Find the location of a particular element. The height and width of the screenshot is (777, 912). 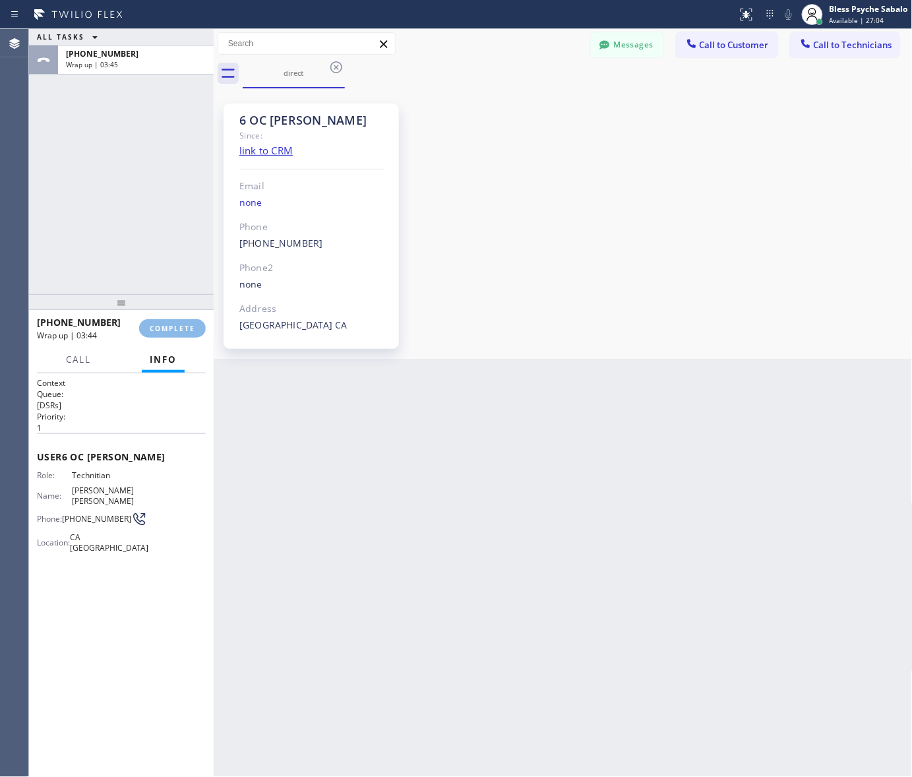

span: Call to Technicians is located at coordinates (852, 45).